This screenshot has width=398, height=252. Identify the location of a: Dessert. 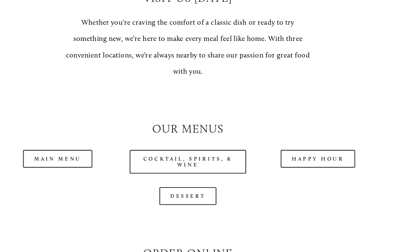
(199, 197).